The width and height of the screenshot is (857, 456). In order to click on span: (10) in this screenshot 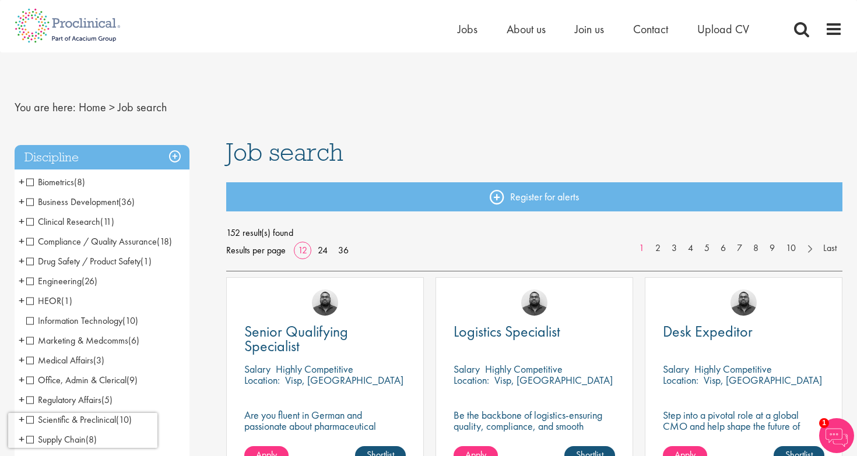, I will do `click(130, 320)`.